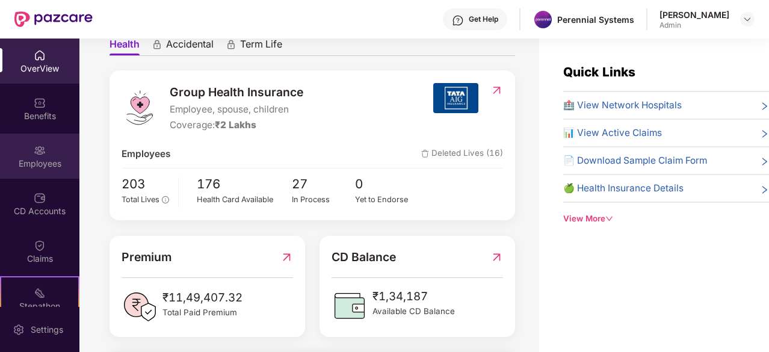 The width and height of the screenshot is (769, 352). I want to click on img: svg+xml;base64,PHN2ZyBpZD0iRHJvcGRvd24tMzJ4MzIiIHhtbG5zPSJodHRwOi8vd3d3LnczLm9yZy8yMDAwL3N2ZyIgd2..., so click(748, 19).